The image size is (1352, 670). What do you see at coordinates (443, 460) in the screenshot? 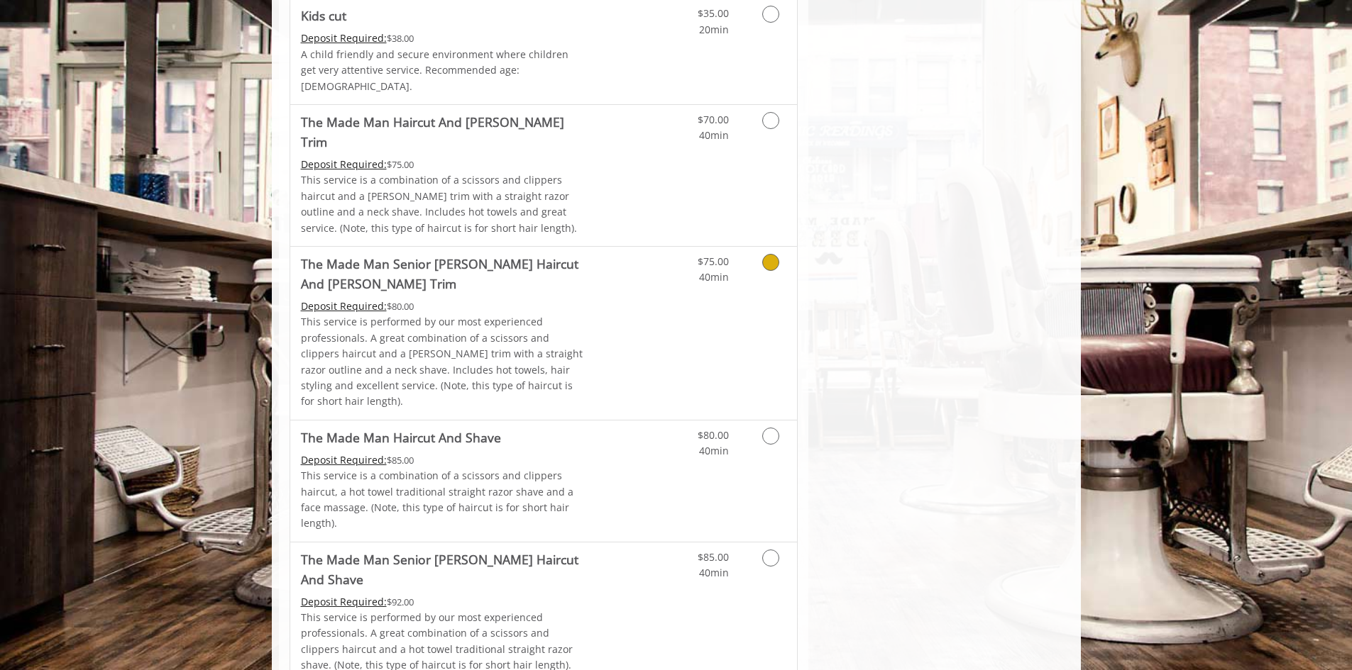
I see `div: $85.00` at bounding box center [443, 460].